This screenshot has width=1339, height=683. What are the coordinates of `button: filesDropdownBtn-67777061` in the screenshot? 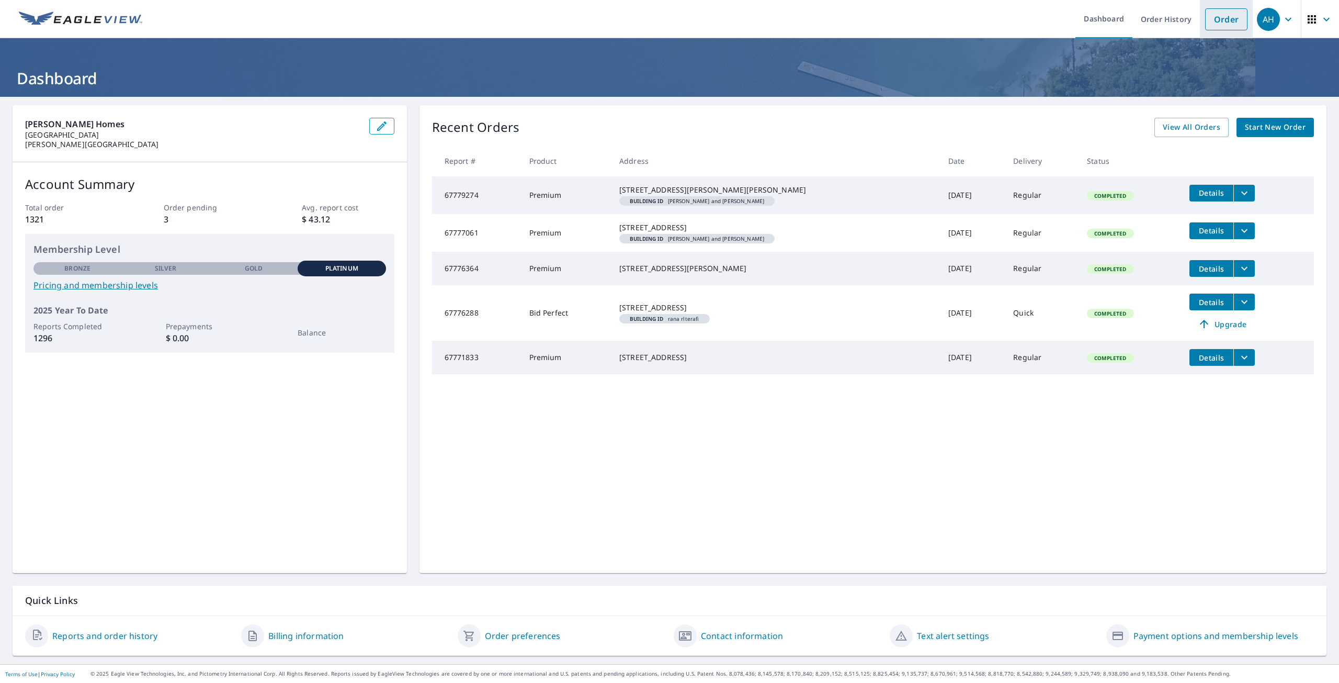 It's located at (1244, 231).